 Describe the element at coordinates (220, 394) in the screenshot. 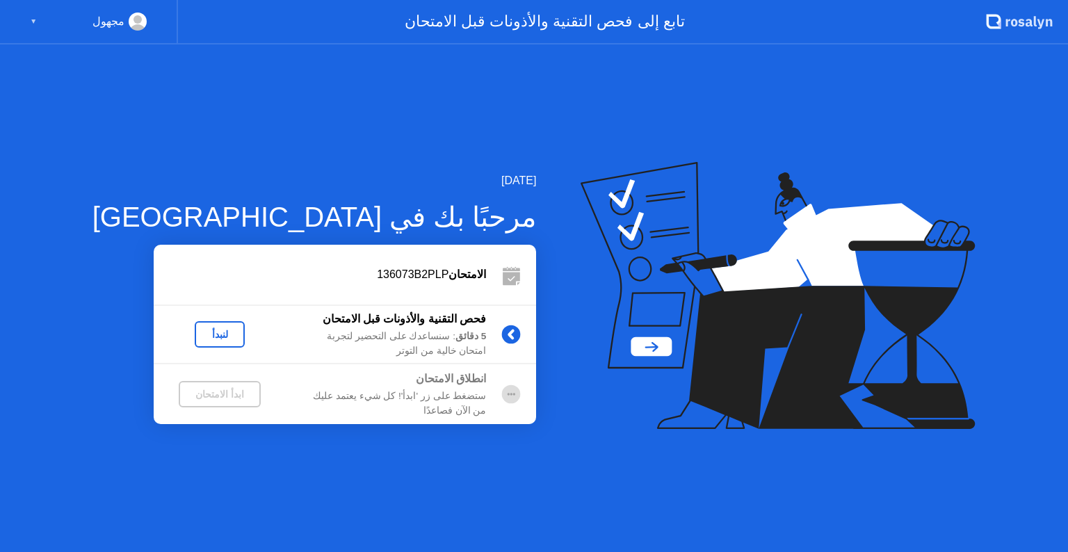

I see `div: ابدأ الامتحان` at that location.